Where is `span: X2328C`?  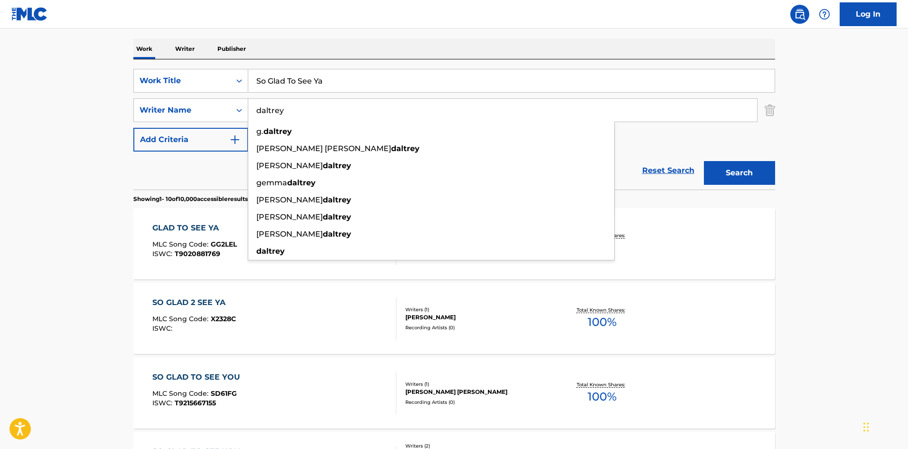
span: X2328C is located at coordinates (223, 319).